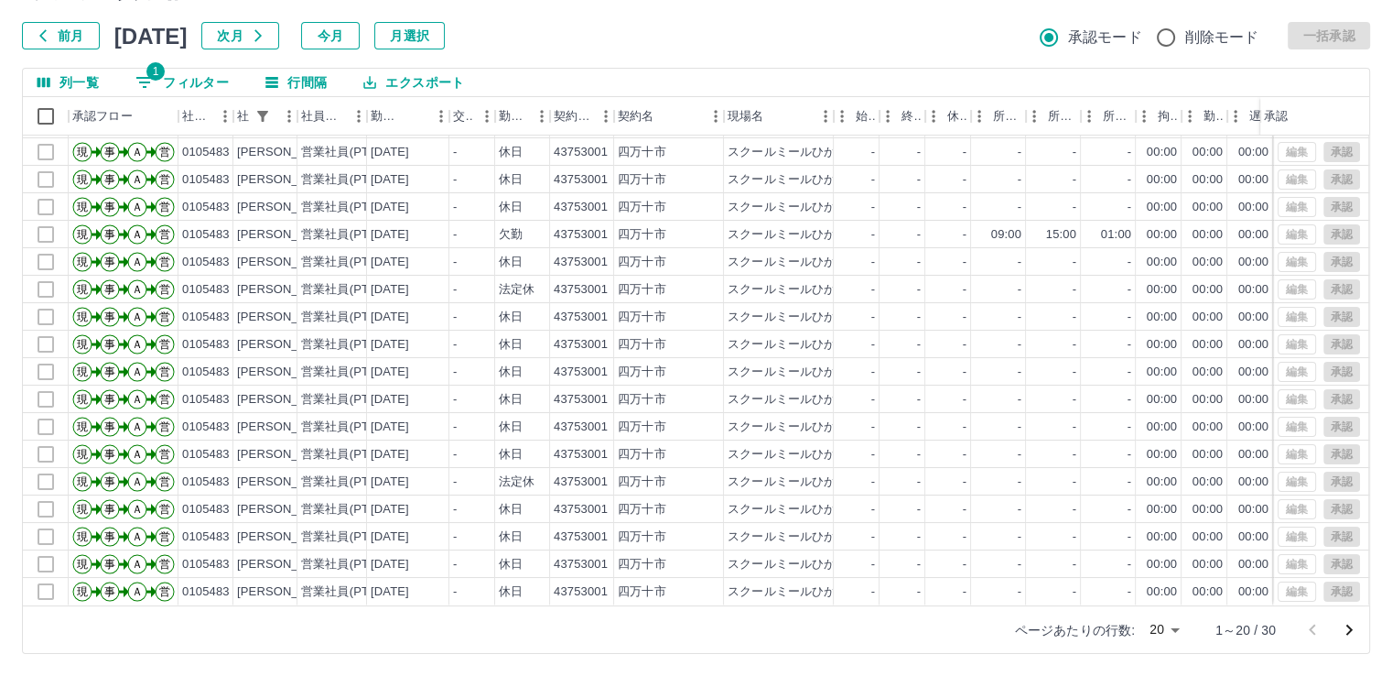 Image resolution: width=1392 pixels, height=676 pixels. What do you see at coordinates (409, 36) in the screenshot?
I see `button: 月選択` at bounding box center [409, 36].